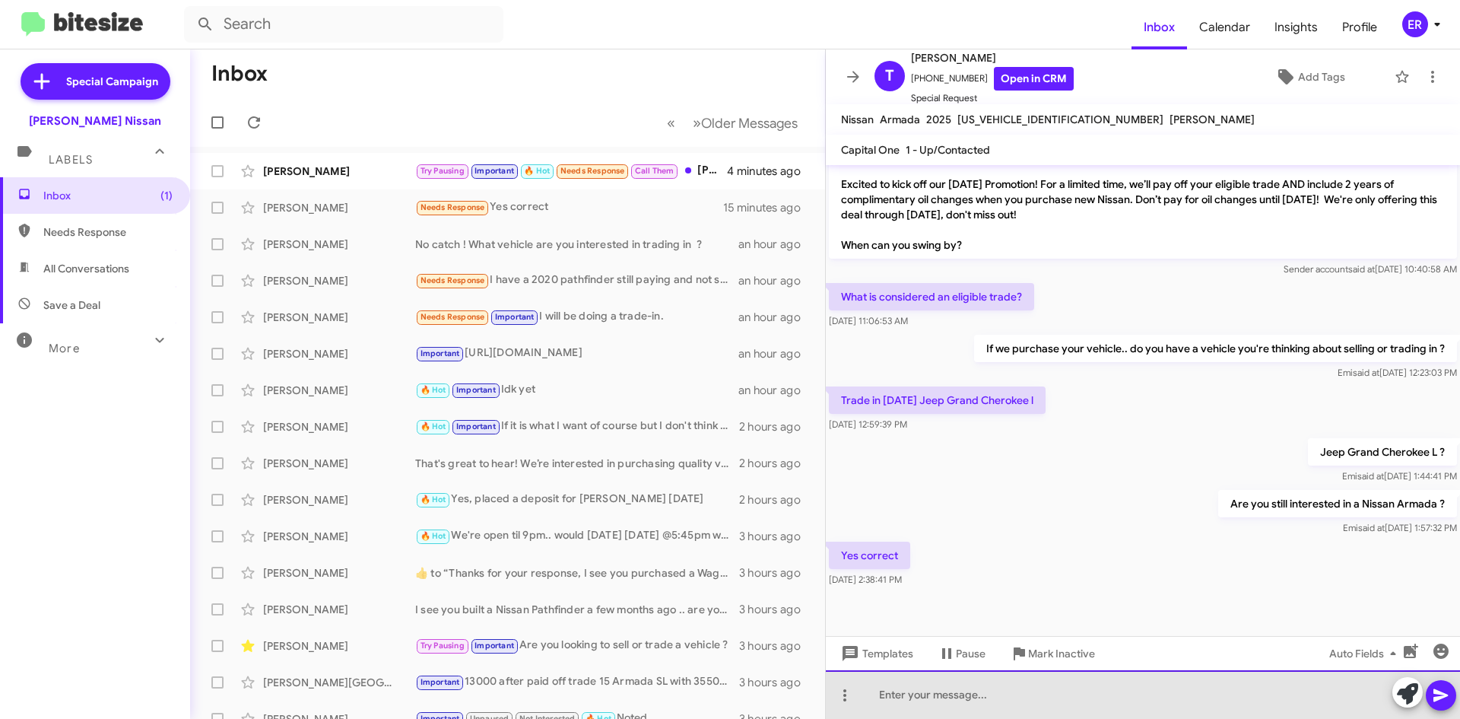  I want to click on p: If we purchase your vehicle.. do you have a vehicle you're thinking about selling or trading in ?, so click(1215, 348).